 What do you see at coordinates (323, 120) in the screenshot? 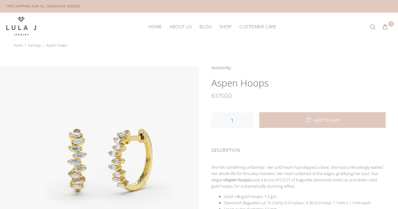
I see `button: ADD TO CART` at bounding box center [323, 120].